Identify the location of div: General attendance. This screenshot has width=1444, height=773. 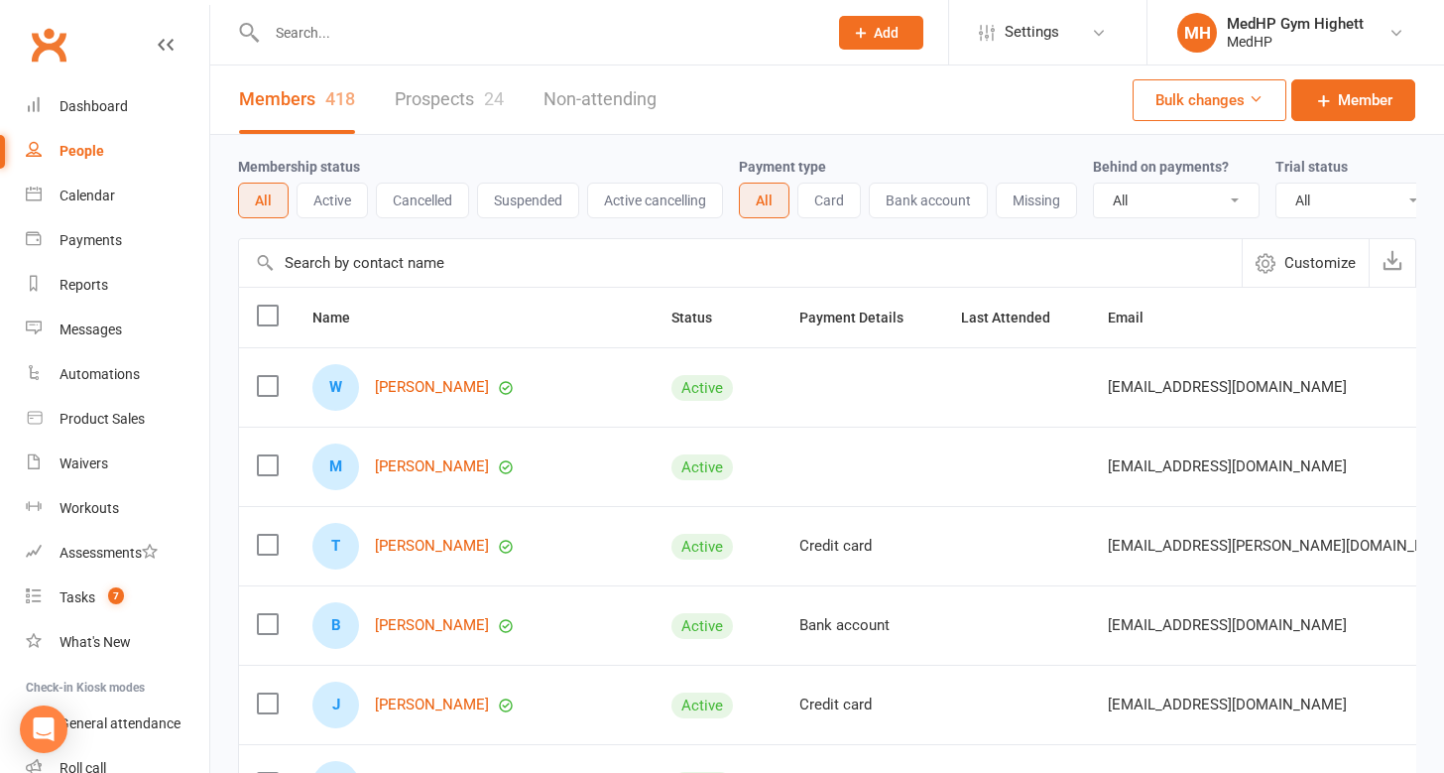
(120, 723).